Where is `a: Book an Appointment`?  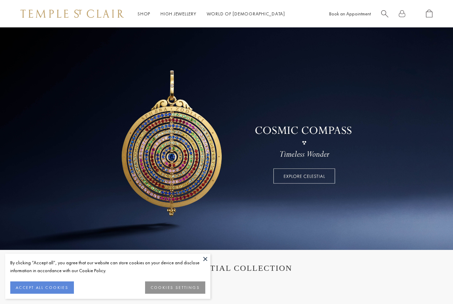
a: Book an Appointment is located at coordinates (350, 14).